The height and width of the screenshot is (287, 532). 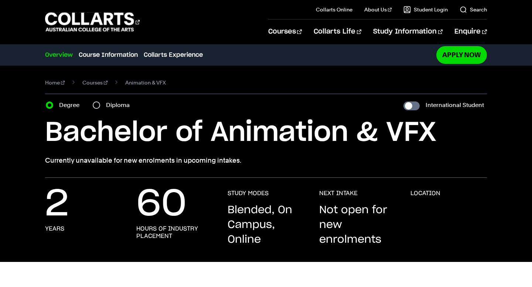 What do you see at coordinates (55, 229) in the screenshot?
I see `h3: Years` at bounding box center [55, 229].